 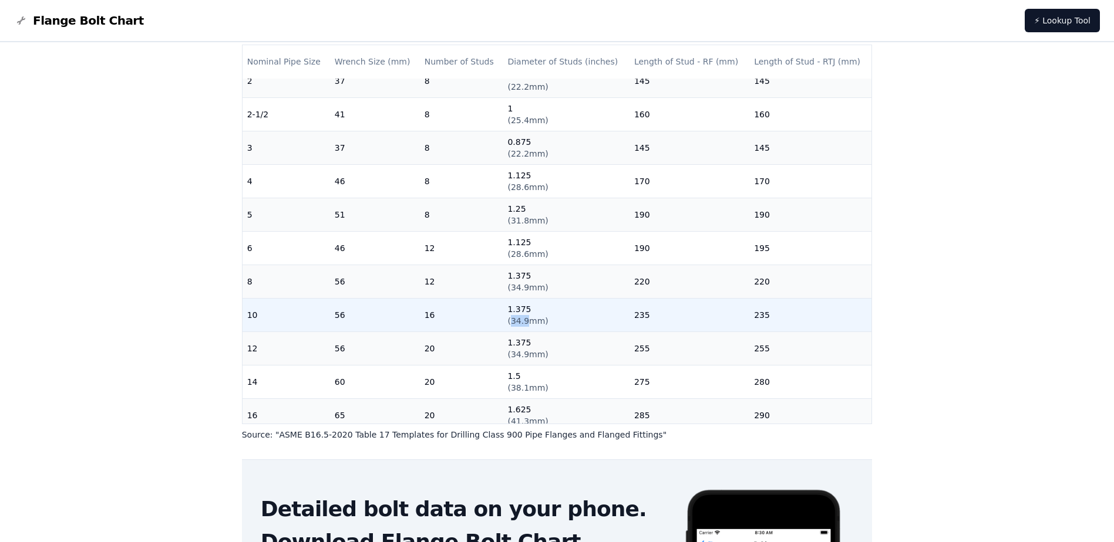 I want to click on th: Number of Studs, so click(x=461, y=62).